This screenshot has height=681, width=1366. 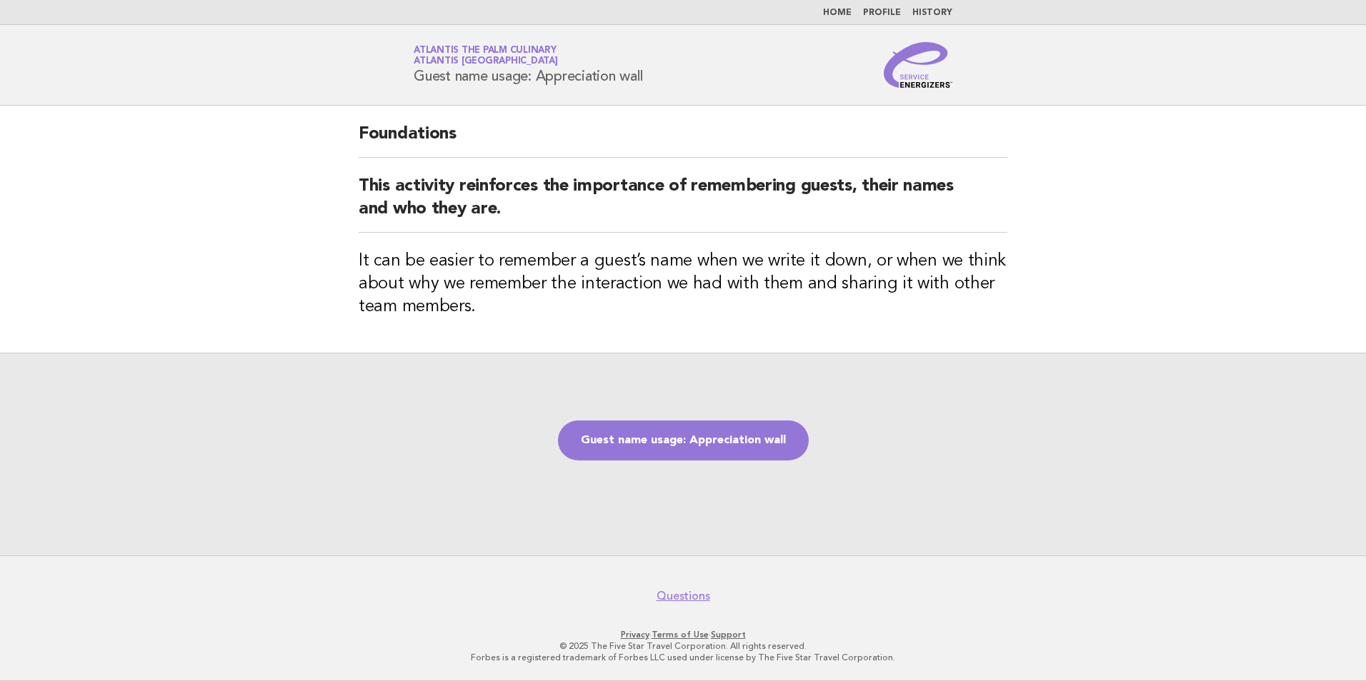 What do you see at coordinates (683, 596) in the screenshot?
I see `a: Questions` at bounding box center [683, 596].